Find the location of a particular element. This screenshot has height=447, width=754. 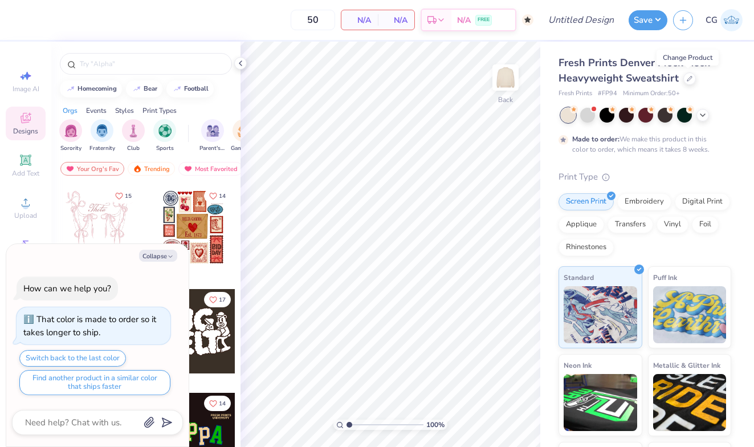

span: Minimum Order: 50 + is located at coordinates (651, 93).